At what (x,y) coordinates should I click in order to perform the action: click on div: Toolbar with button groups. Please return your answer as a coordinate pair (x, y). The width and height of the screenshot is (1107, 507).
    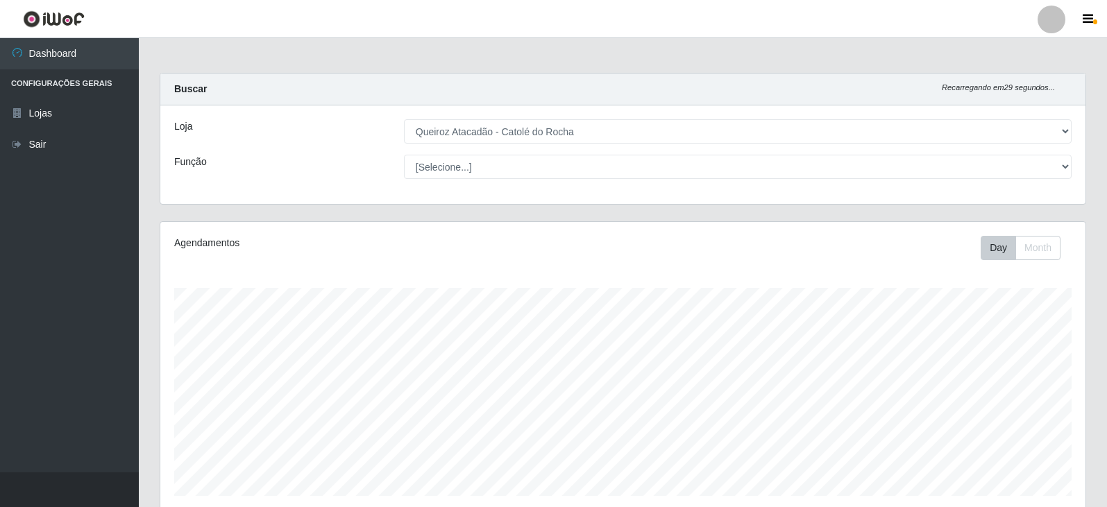
    Looking at the image, I should click on (1026, 248).